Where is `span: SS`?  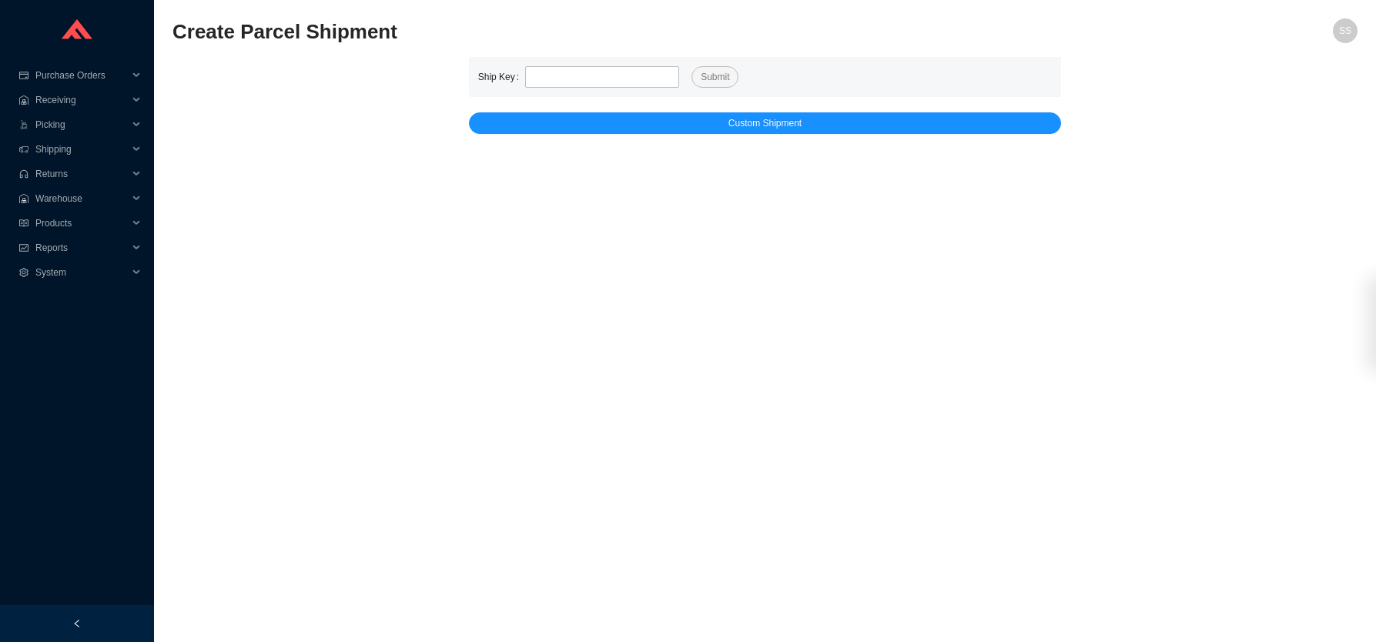 span: SS is located at coordinates (1345, 31).